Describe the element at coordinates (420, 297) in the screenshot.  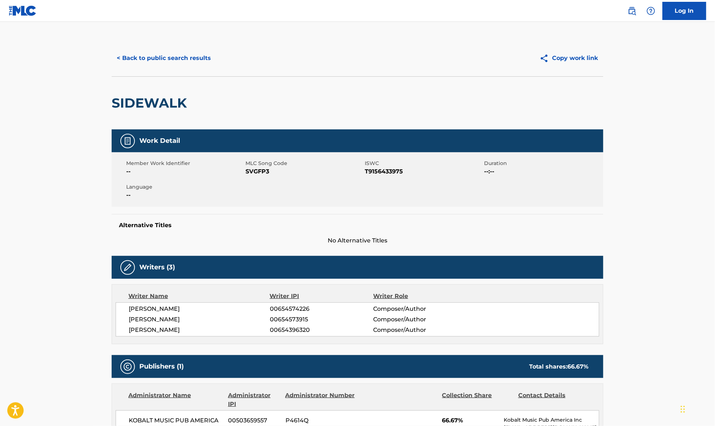
I see `div: Writer Role` at that location.